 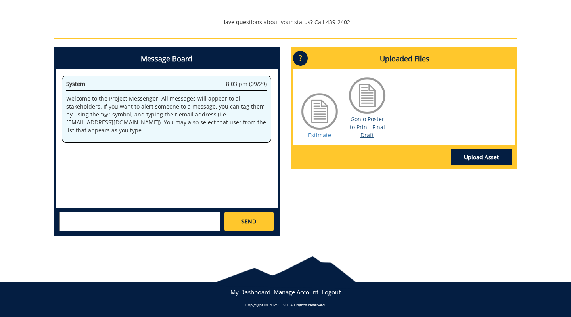 What do you see at coordinates (404, 59) in the screenshot?
I see `h4: Uploaded Files` at bounding box center [404, 59].